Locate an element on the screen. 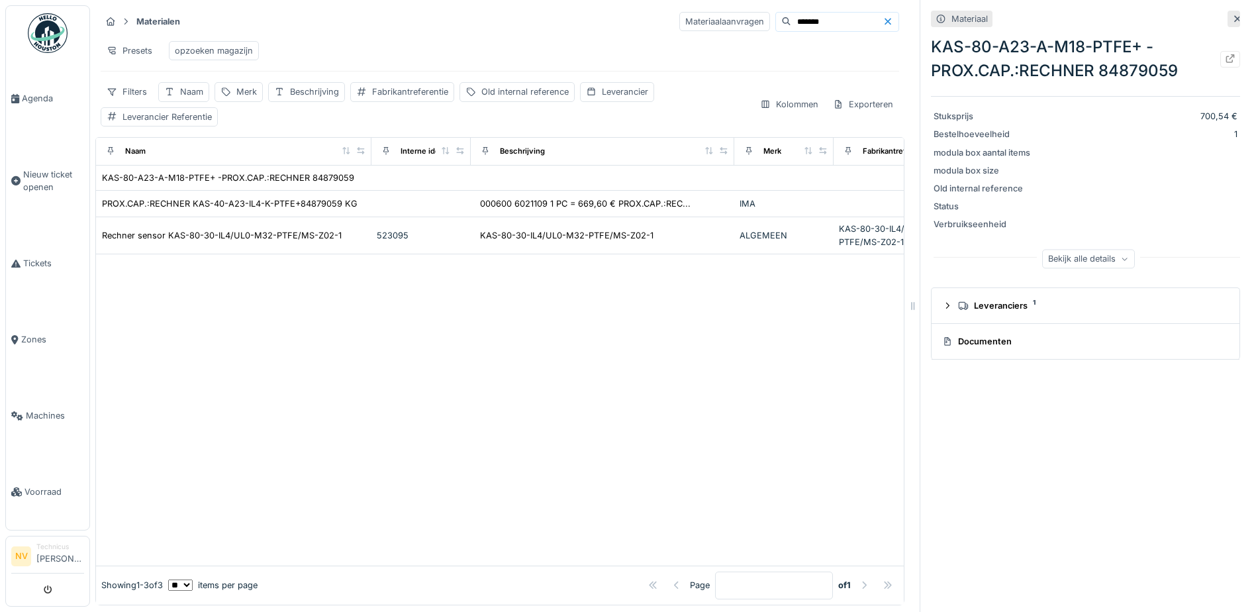  span: Zones is located at coordinates (52, 339).